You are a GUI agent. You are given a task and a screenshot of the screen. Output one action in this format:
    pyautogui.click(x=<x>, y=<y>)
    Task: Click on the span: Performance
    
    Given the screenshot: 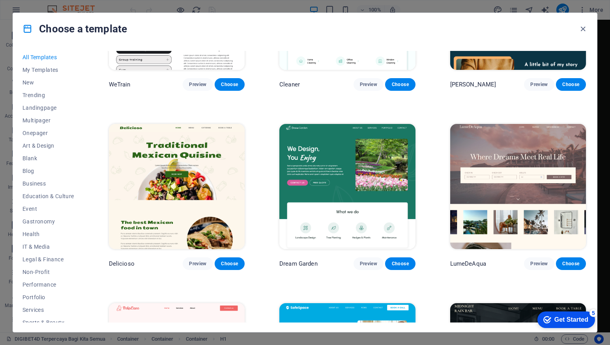 What is the action you would take?
    pyautogui.click(x=48, y=285)
    